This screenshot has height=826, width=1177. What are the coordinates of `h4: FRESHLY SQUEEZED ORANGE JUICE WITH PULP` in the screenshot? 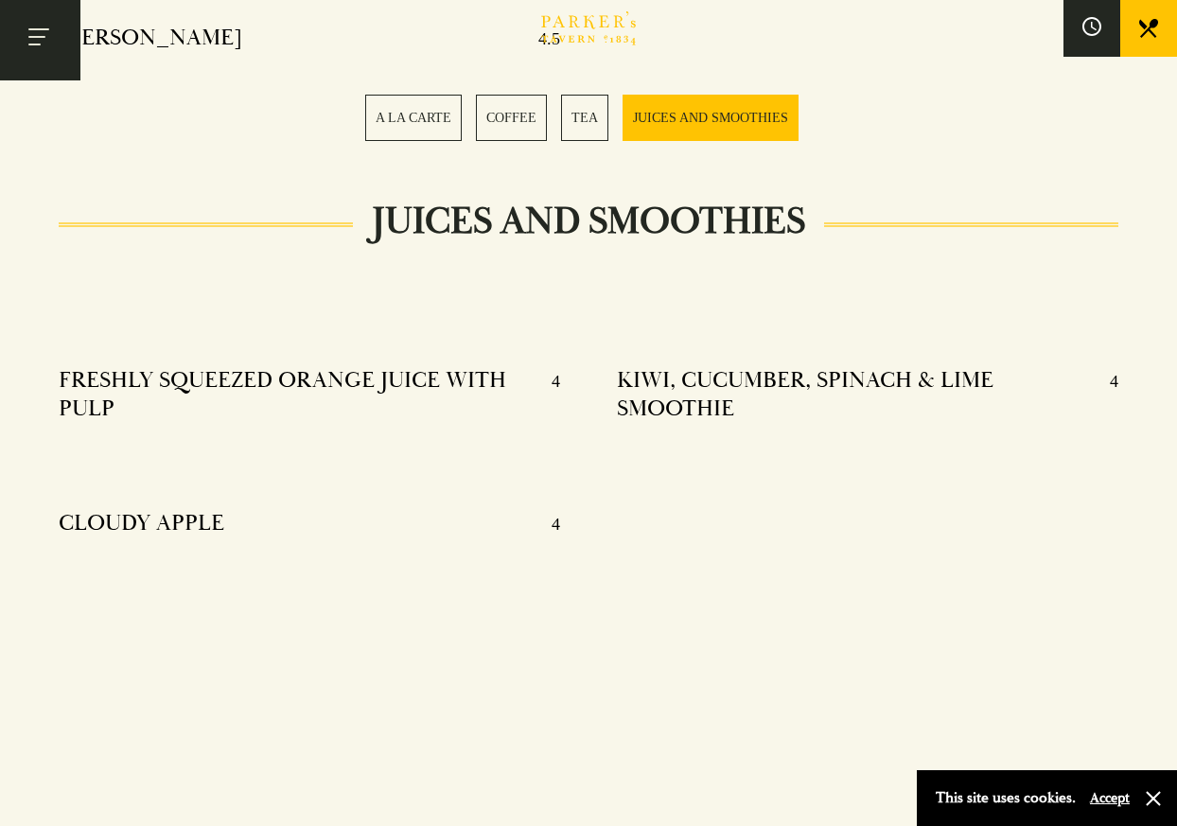 It's located at (295, 395).